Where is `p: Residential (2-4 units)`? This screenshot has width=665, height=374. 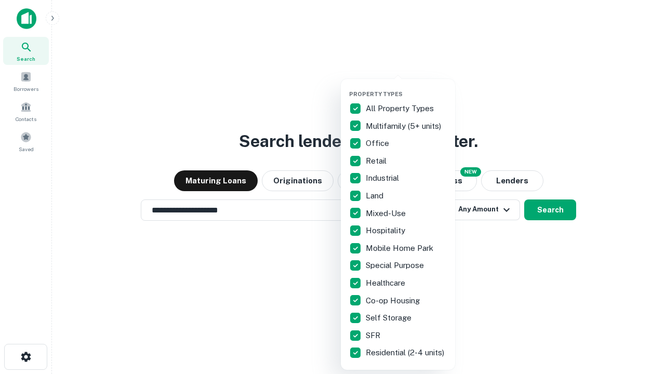 p: Residential (2-4 units) is located at coordinates (406, 353).